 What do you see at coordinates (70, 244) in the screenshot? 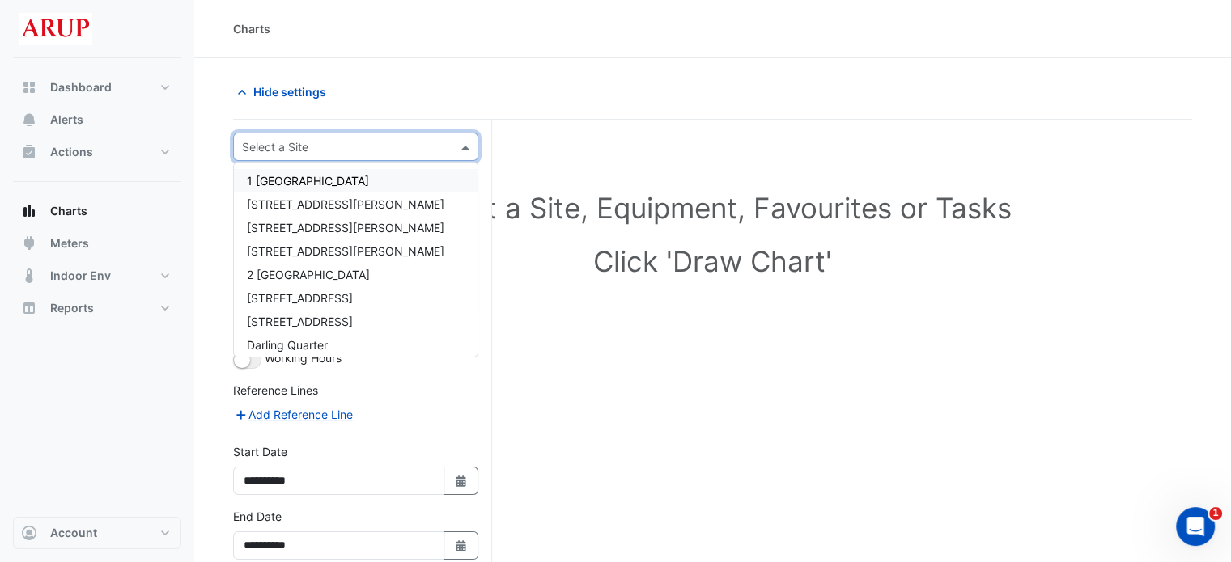
I see `span: Meters` at bounding box center [70, 244].